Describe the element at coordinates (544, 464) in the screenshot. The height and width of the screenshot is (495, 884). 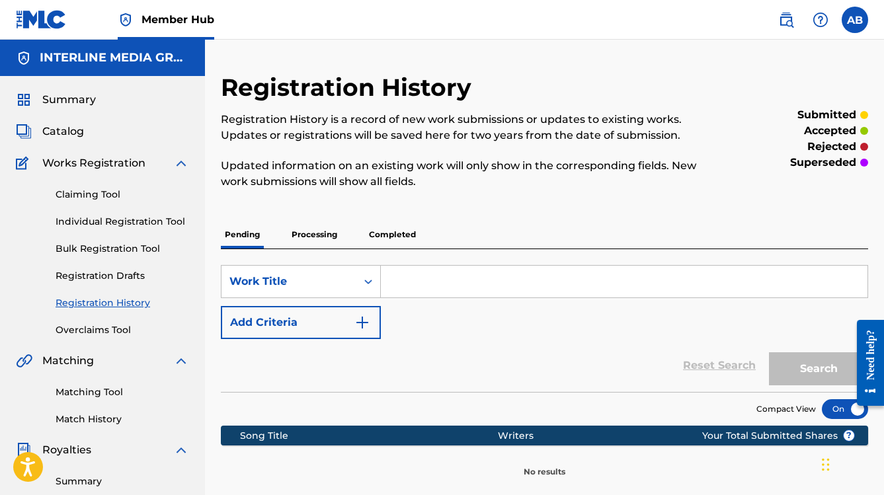
I see `p: No results` at that location.